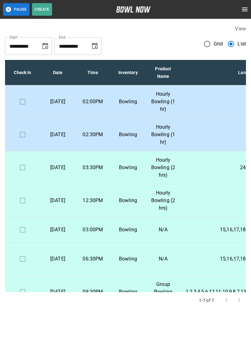 The image size is (251, 349). What do you see at coordinates (241, 44) in the screenshot?
I see `span: List` at bounding box center [241, 44].